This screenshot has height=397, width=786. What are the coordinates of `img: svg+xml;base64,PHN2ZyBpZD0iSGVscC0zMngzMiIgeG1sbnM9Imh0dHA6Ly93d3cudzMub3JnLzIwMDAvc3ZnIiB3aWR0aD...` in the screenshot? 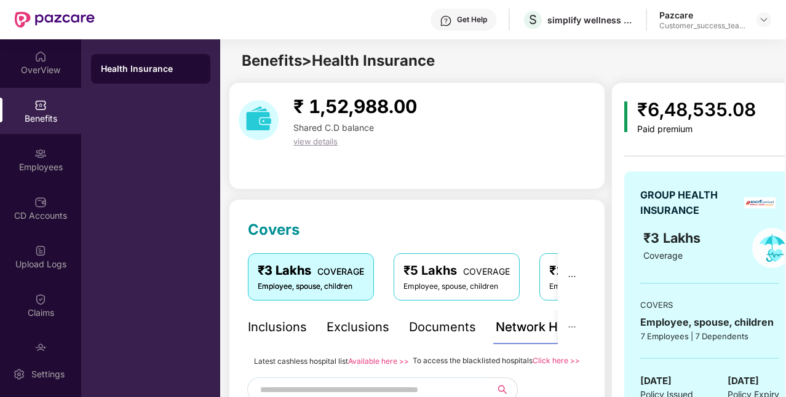 It's located at (446, 21).